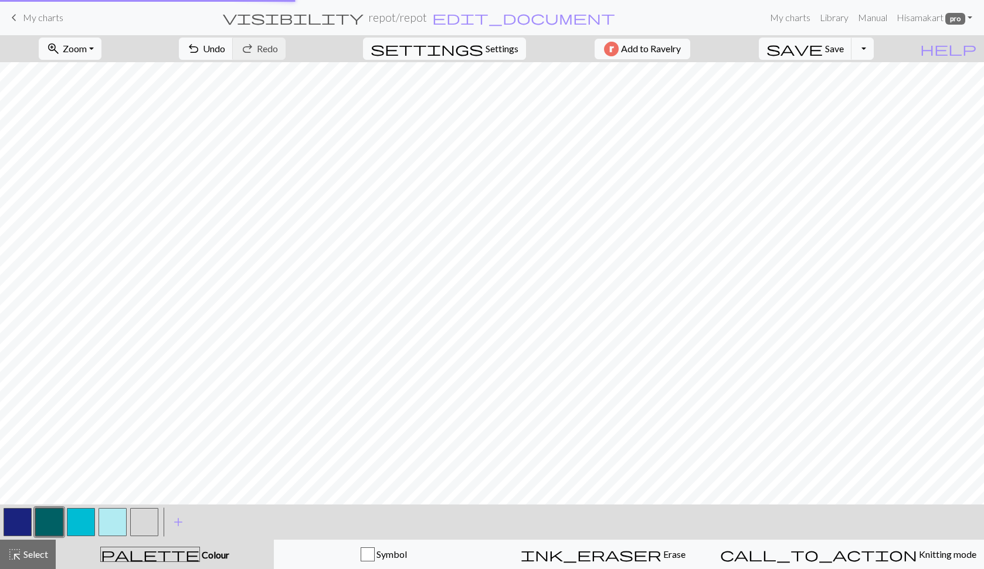 The height and width of the screenshot is (569, 984). Describe the element at coordinates (165, 554) in the screenshot. I see `button: Colour` at that location.